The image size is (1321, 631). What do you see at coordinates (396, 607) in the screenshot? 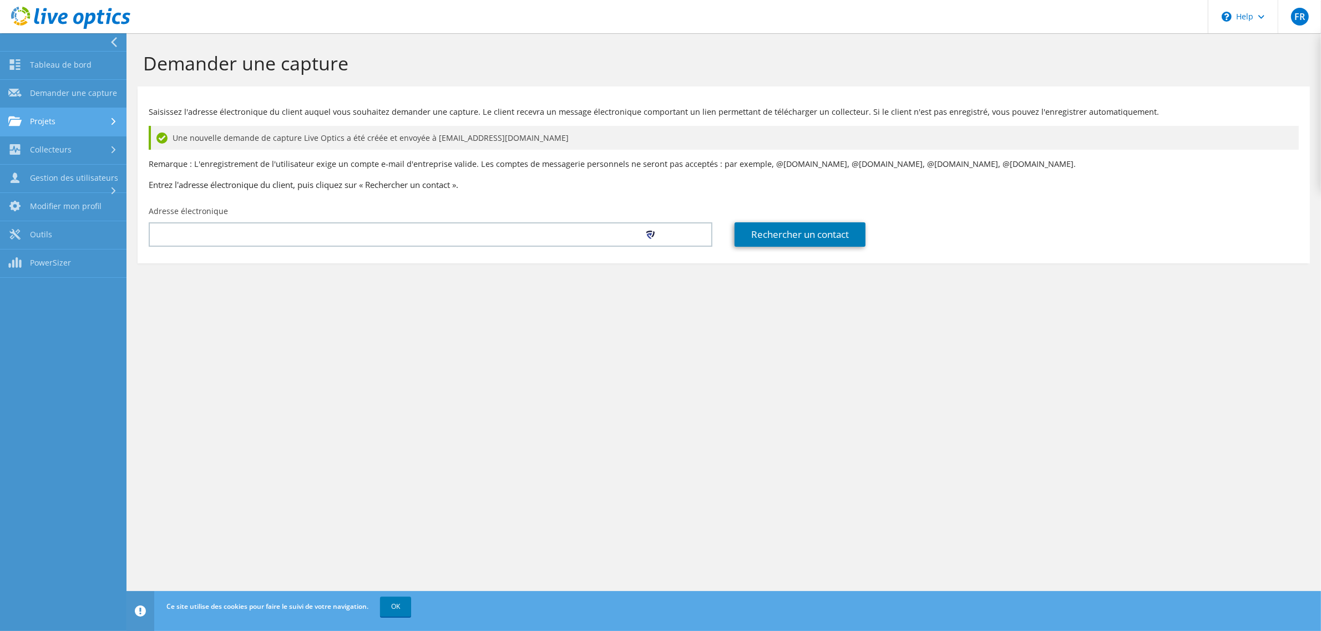
I see `a: OK` at bounding box center [396, 607].